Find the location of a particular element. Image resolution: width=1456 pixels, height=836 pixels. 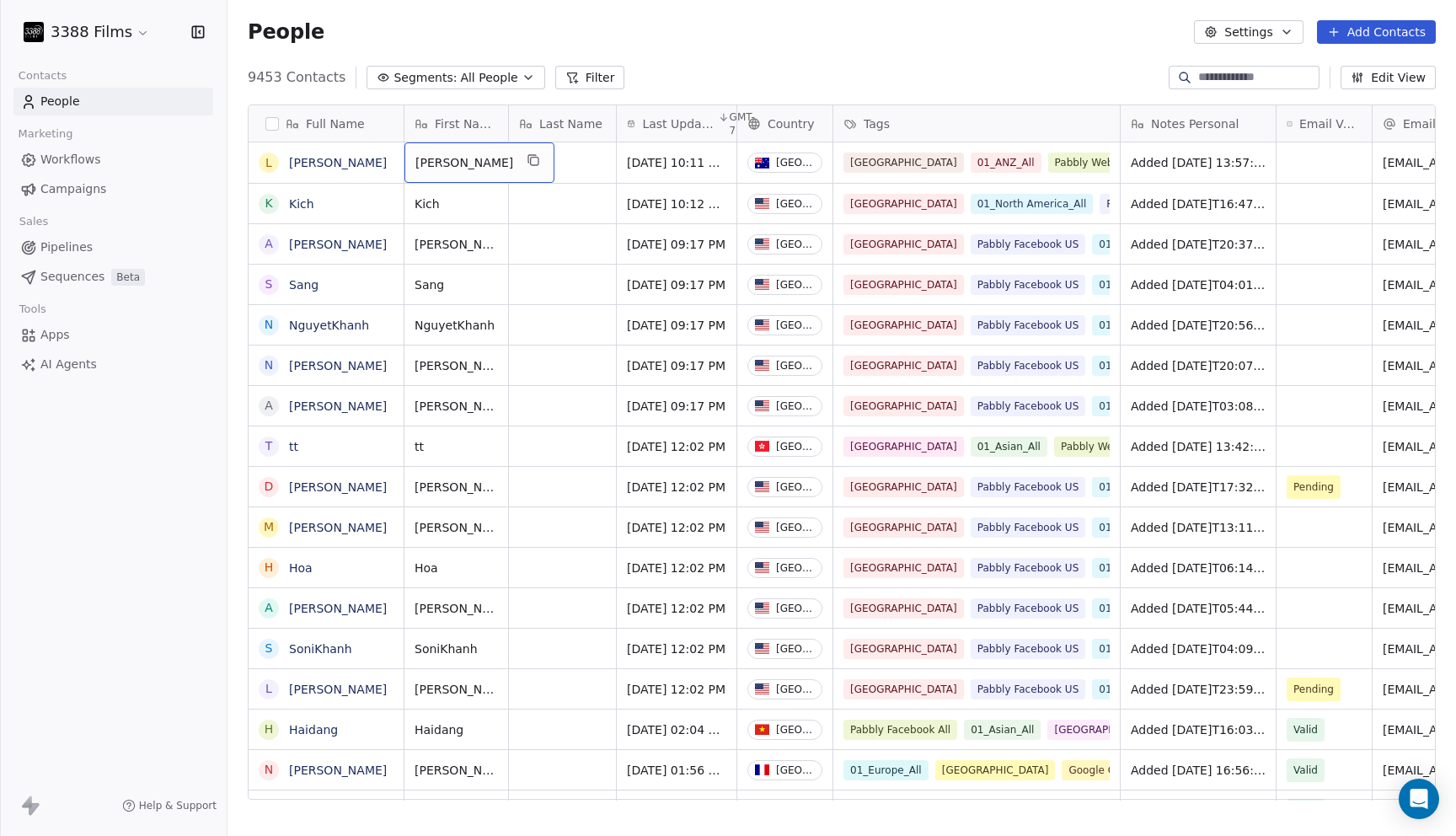

button: Filter is located at coordinates (590, 78).